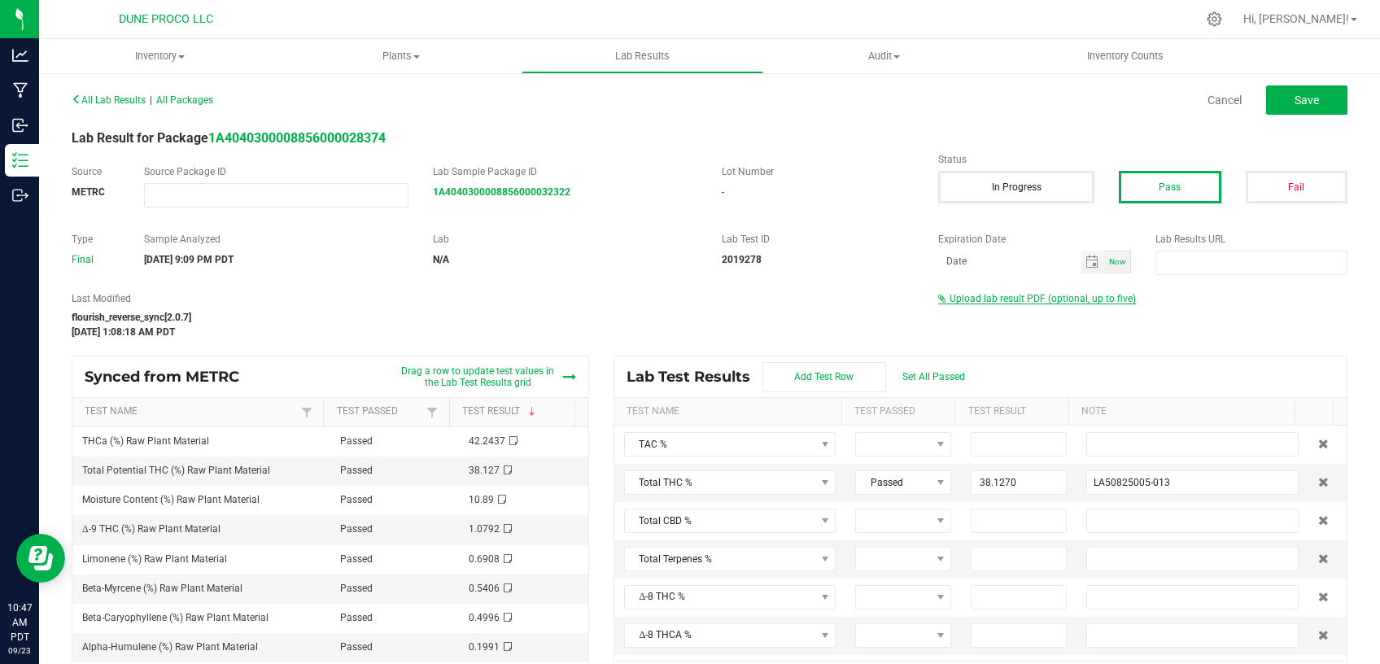 The height and width of the screenshot is (664, 1380). What do you see at coordinates (160, 56) in the screenshot?
I see `a: Inventory` at bounding box center [160, 56].